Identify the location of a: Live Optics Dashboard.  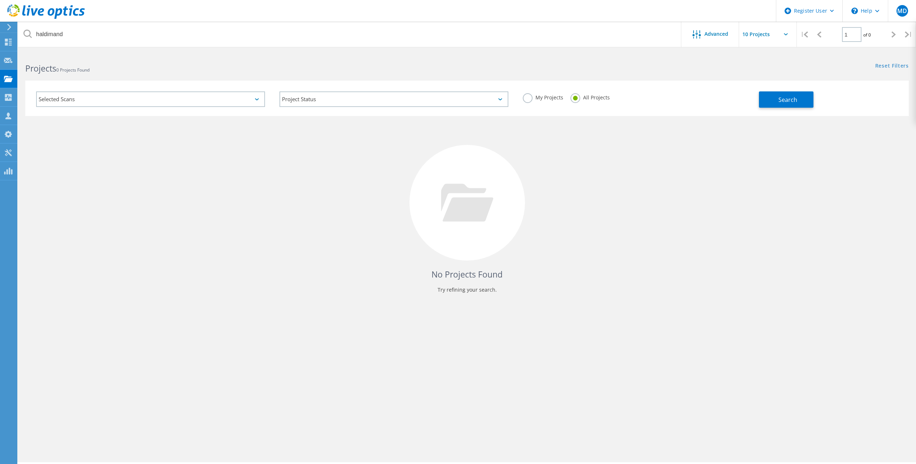
(46, 18).